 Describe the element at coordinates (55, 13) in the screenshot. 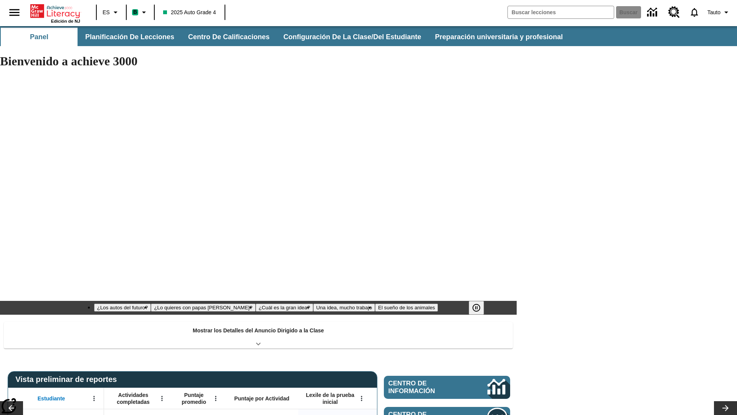

I see `div: Portada` at that location.